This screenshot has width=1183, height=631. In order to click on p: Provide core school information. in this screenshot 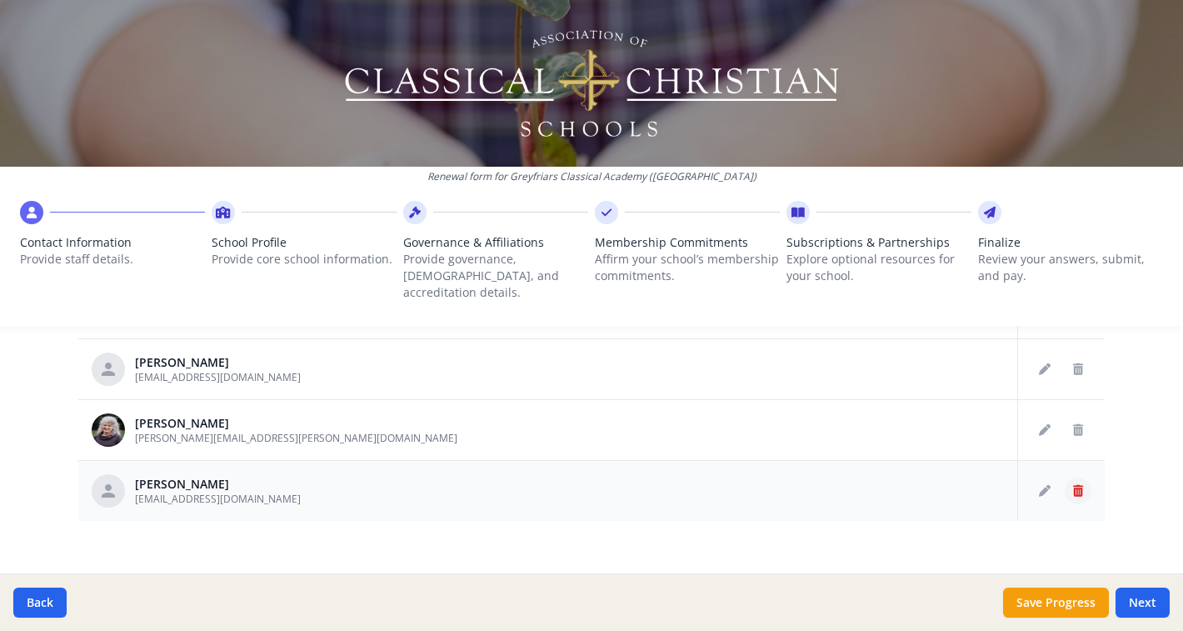, I will do `click(304, 259)`.